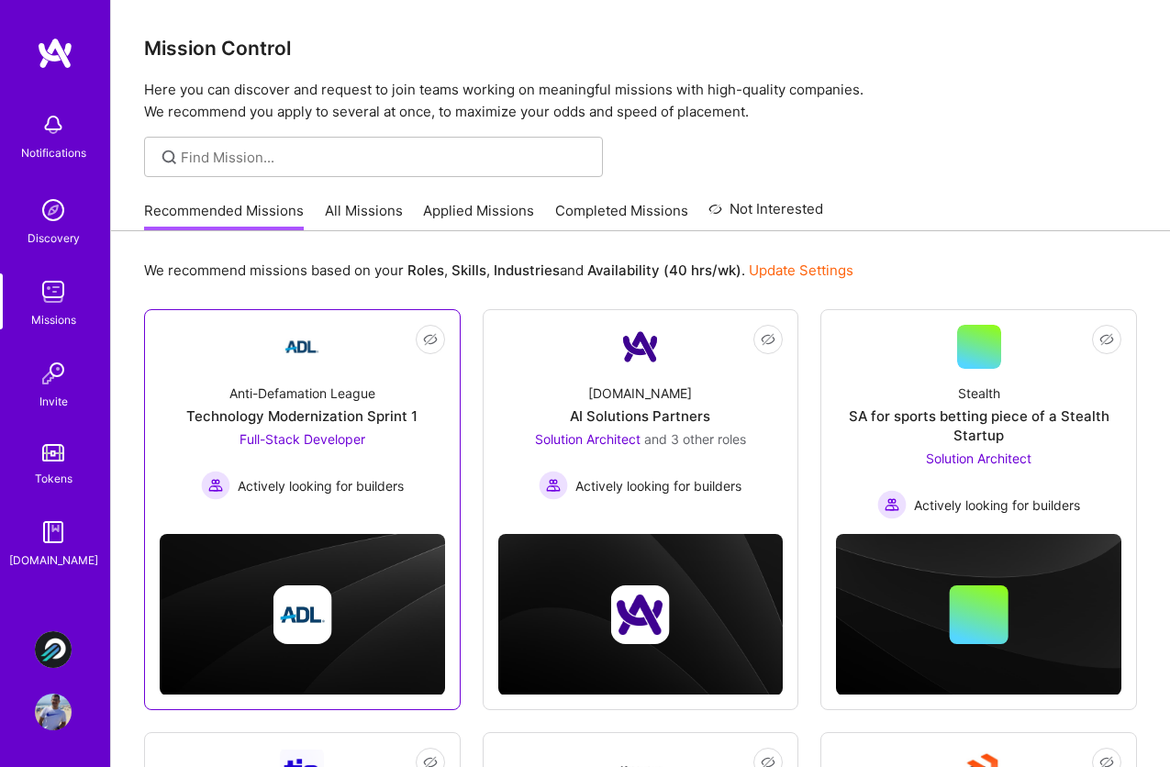  I want to click on b: Roles, so click(426, 270).